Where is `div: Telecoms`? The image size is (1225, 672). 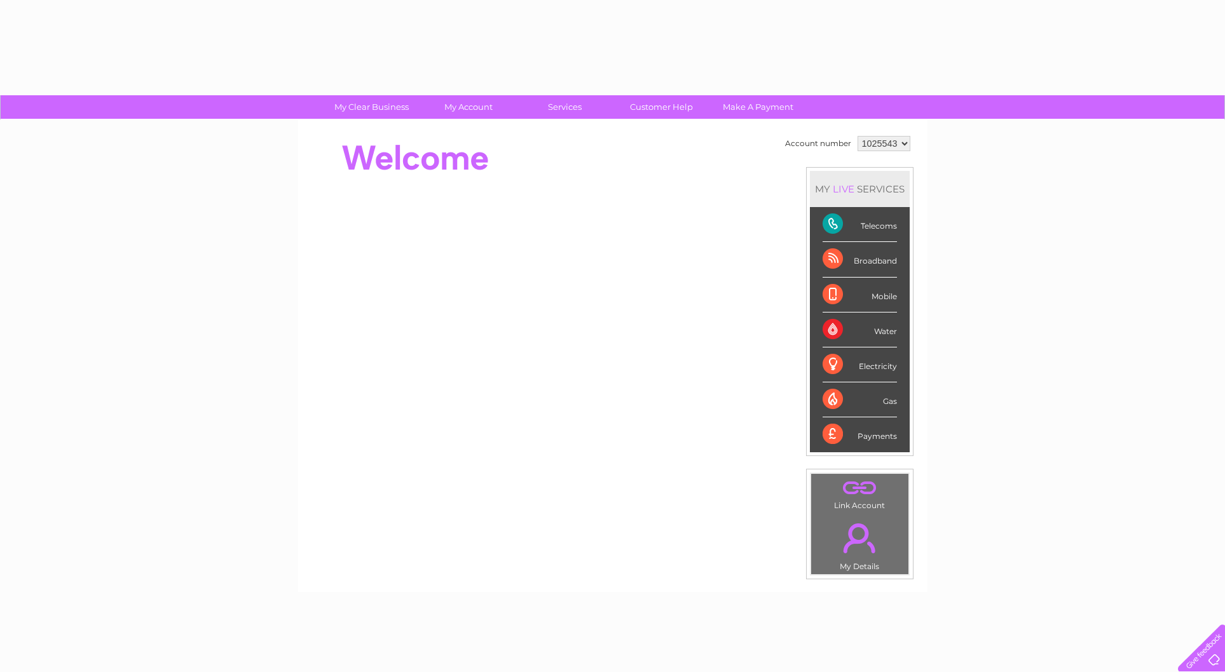
div: Telecoms is located at coordinates (859, 224).